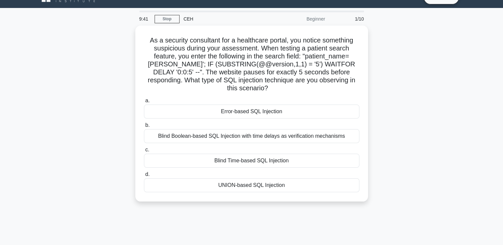  Describe the element at coordinates (252, 136) in the screenshot. I see `div: Blind Boolean-based SQL Injection with time delays as verification mechanisms` at that location.